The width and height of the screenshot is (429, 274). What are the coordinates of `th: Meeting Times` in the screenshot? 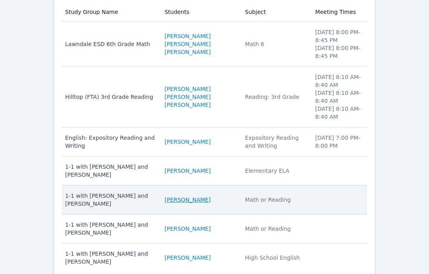 It's located at (339, 12).